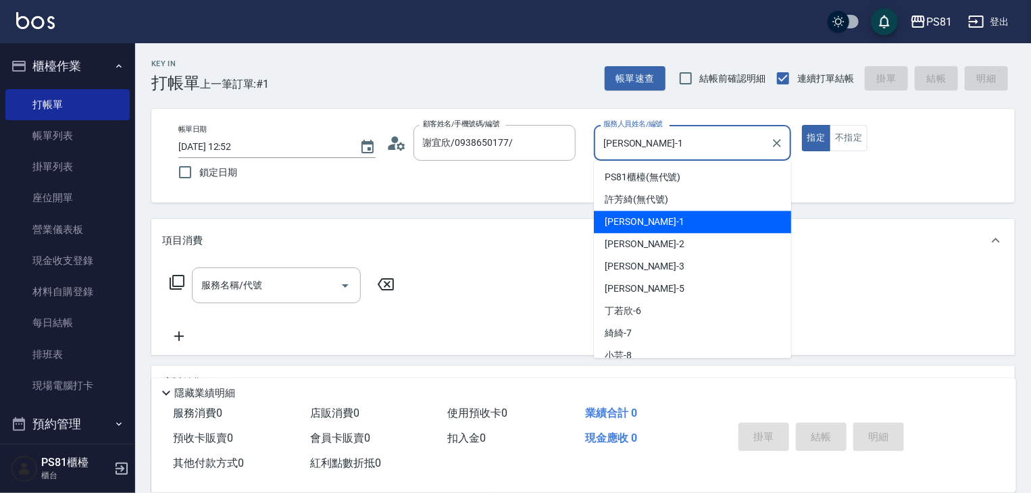 Image resolution: width=1031 pixels, height=493 pixels. I want to click on label: 顧客姓名/手機號碼/編號, so click(462, 124).